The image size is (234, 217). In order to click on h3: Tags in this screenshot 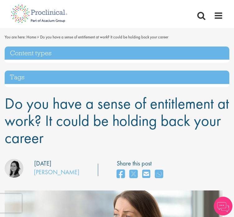, I will do `click(117, 77)`.